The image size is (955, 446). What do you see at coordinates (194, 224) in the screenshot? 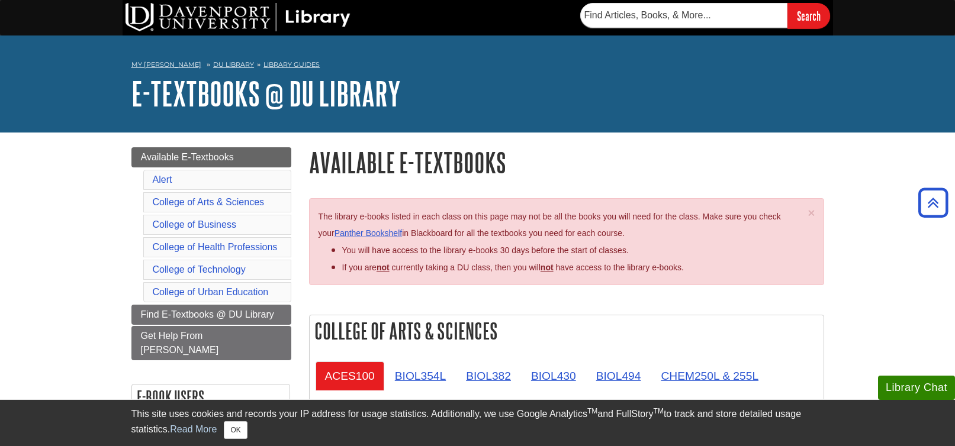
I see `a: College of Business` at bounding box center [194, 224].